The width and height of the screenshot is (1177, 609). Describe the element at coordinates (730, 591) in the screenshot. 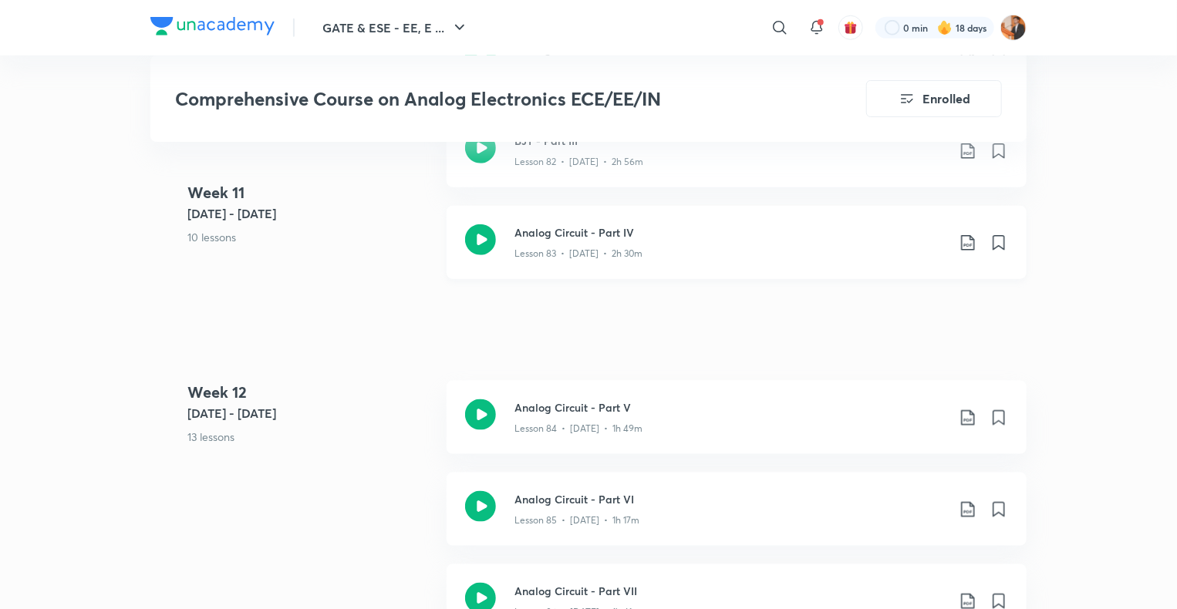

I see `h3: Analog Circuit - Part VII` at that location.